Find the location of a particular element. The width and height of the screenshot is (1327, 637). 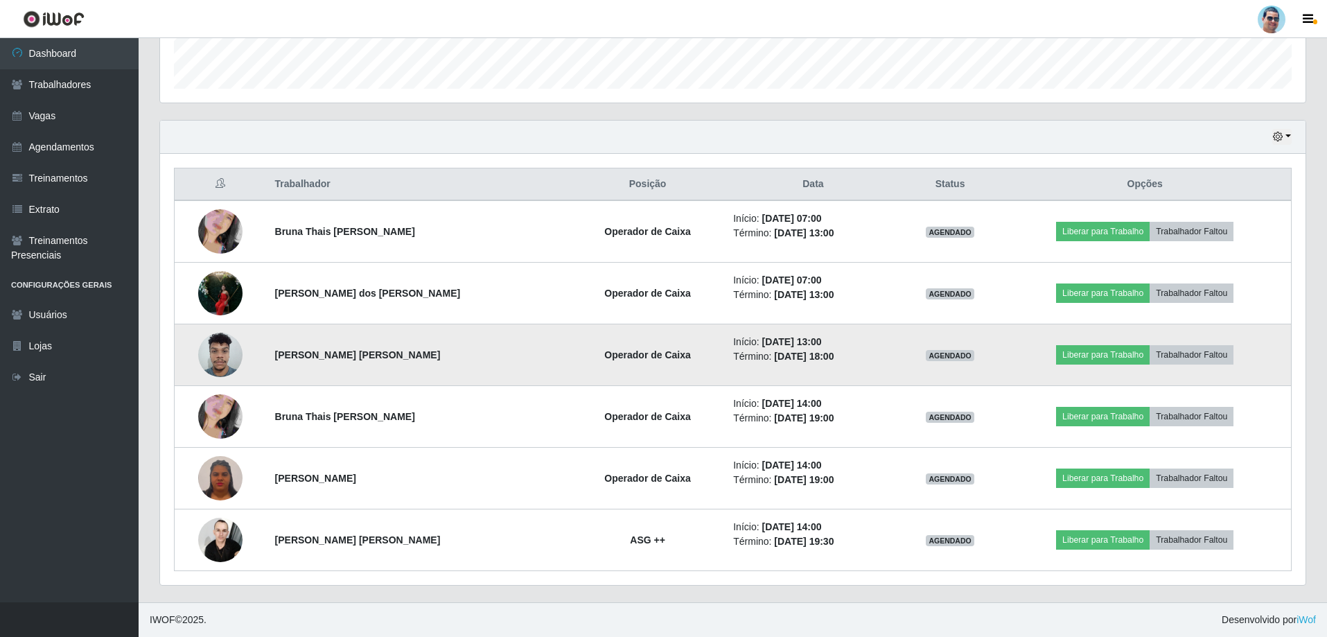

img: 1747925689059.jpeg is located at coordinates (220, 539).